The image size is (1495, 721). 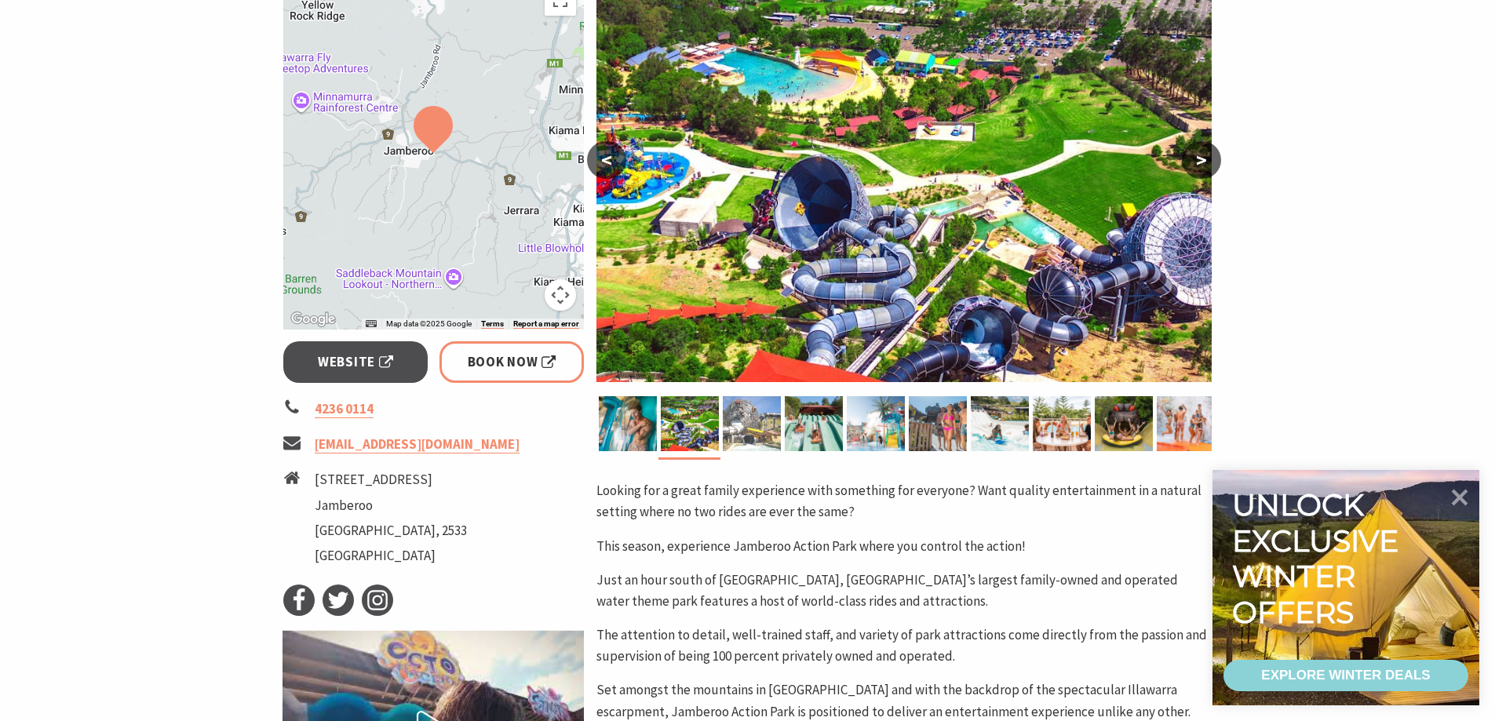 I want to click on img: The Perfect Storm, so click(x=752, y=424).